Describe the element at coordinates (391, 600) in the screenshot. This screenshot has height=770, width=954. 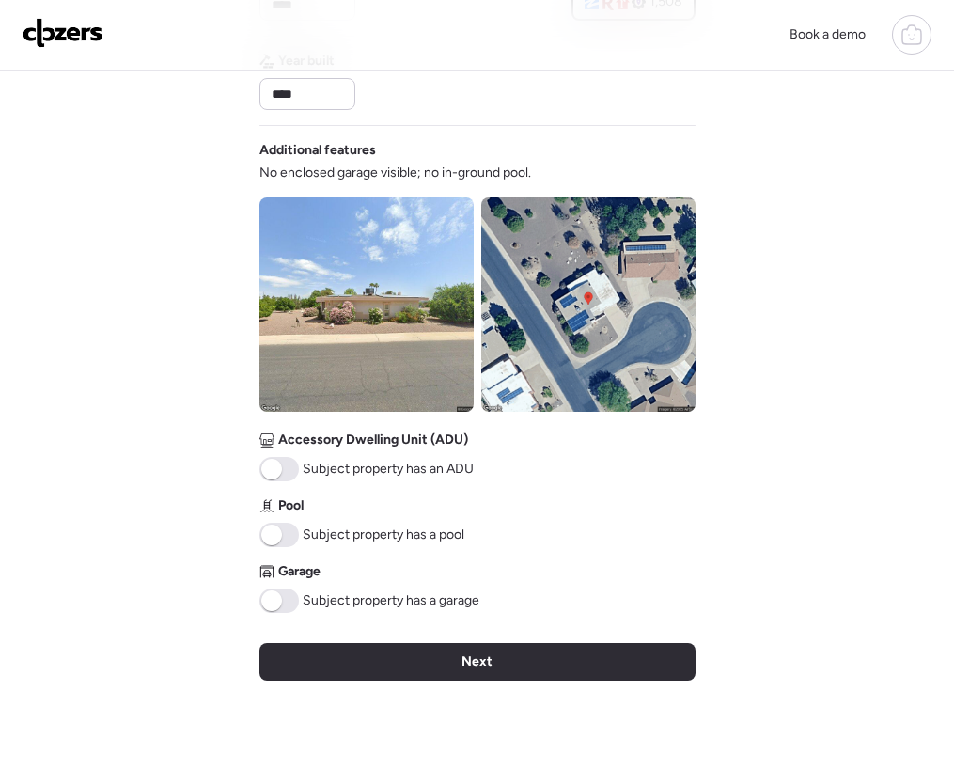
I see `span: Subject property has a garage` at that location.